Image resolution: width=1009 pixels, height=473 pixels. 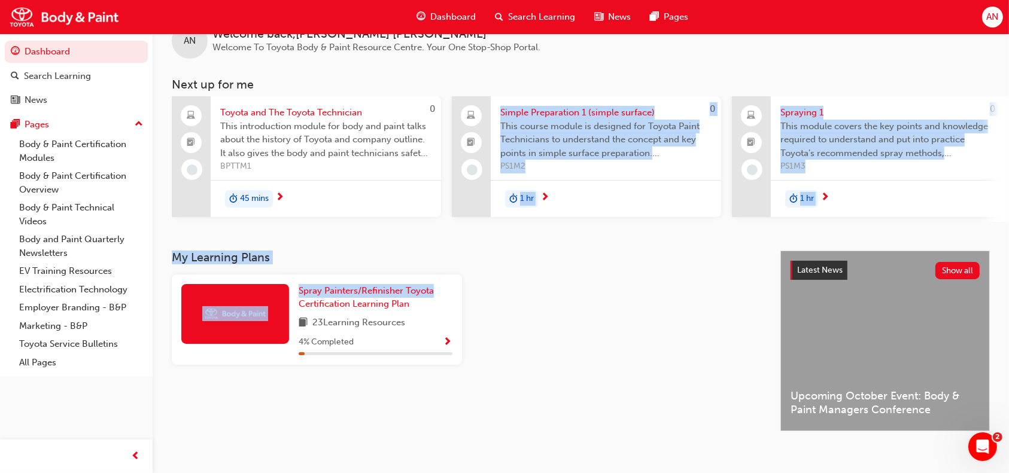 I want to click on a: Employer Branding - B&P, so click(x=81, y=307).